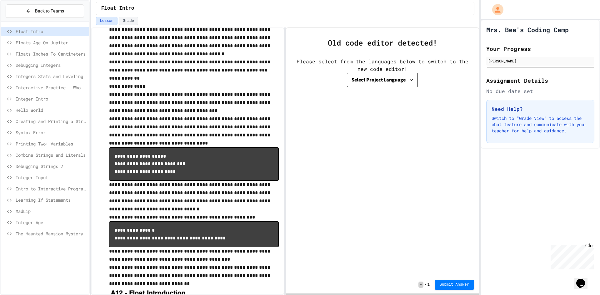  I want to click on span: Interactive Practice - Who Are You?, so click(51, 87).